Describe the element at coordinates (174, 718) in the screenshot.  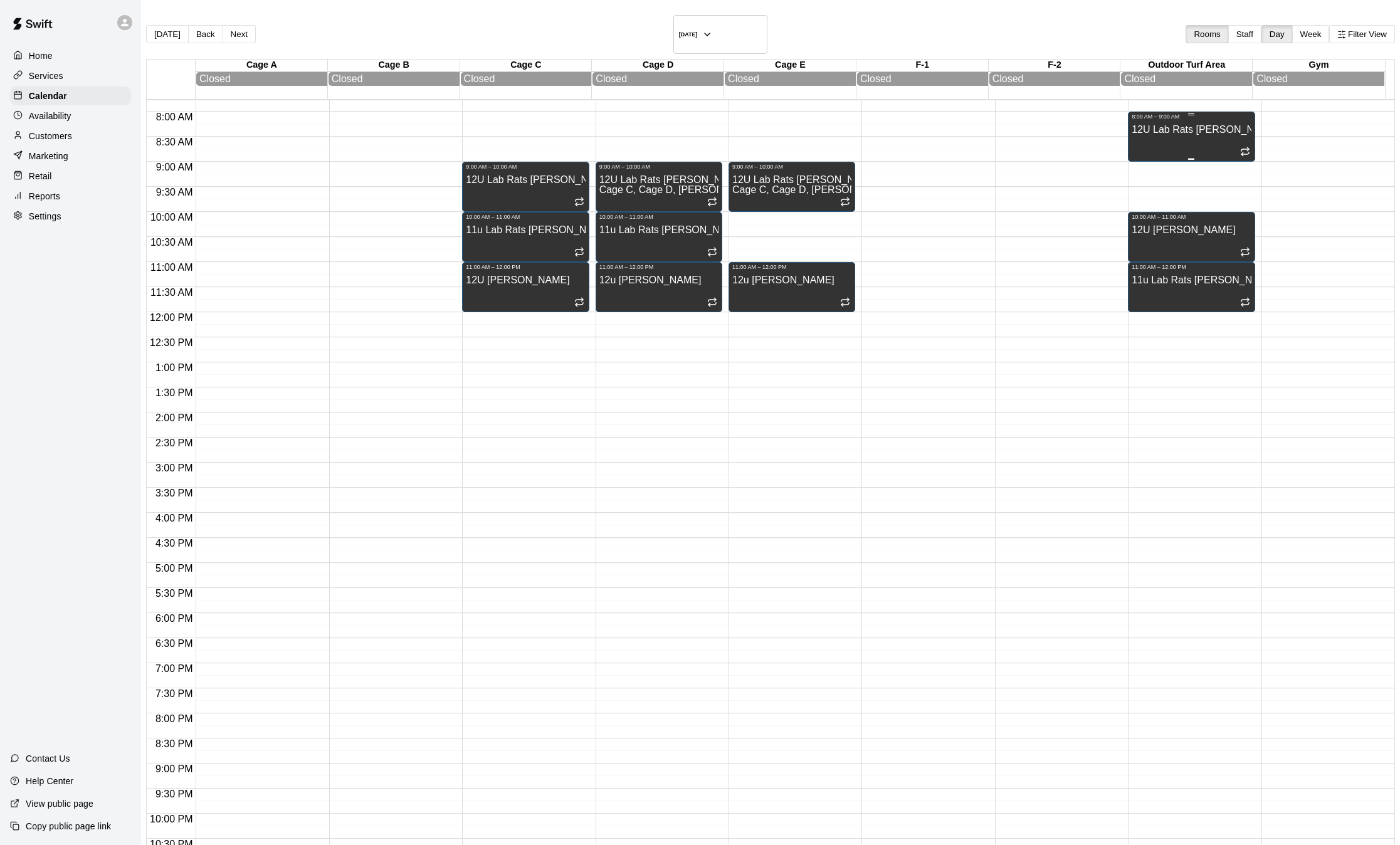
I see `span: 8:00 PM` at that location.